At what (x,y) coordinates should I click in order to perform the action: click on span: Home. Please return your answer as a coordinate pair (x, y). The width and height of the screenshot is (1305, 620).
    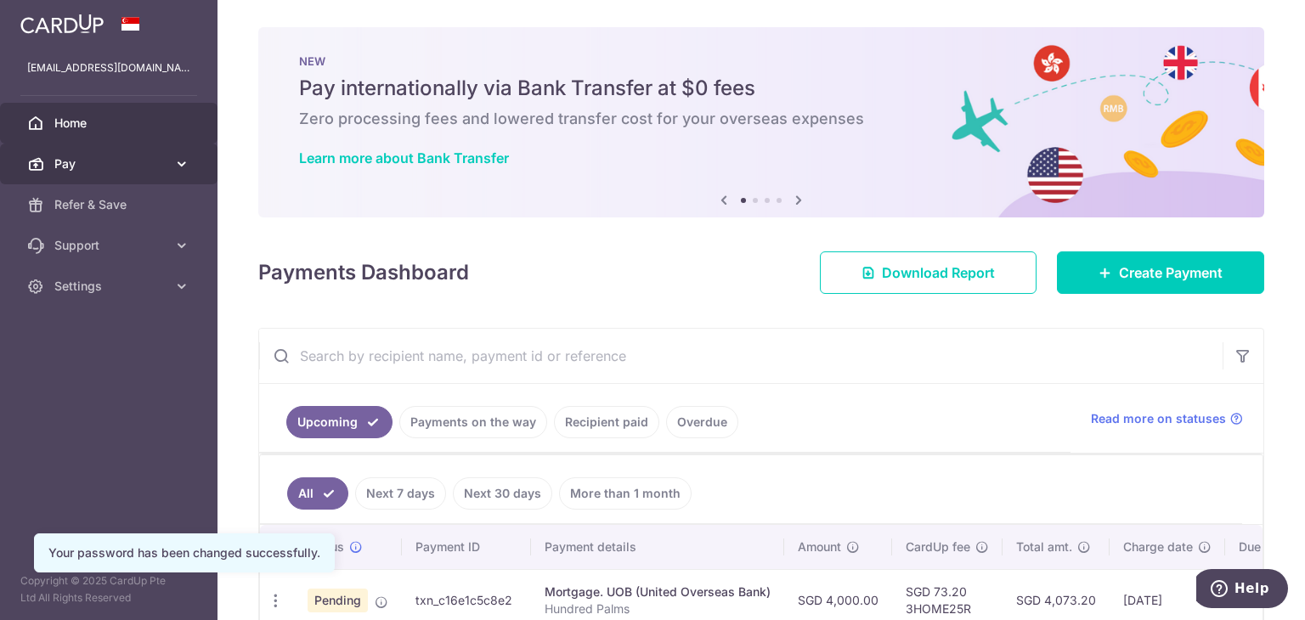
    Looking at the image, I should click on (110, 123).